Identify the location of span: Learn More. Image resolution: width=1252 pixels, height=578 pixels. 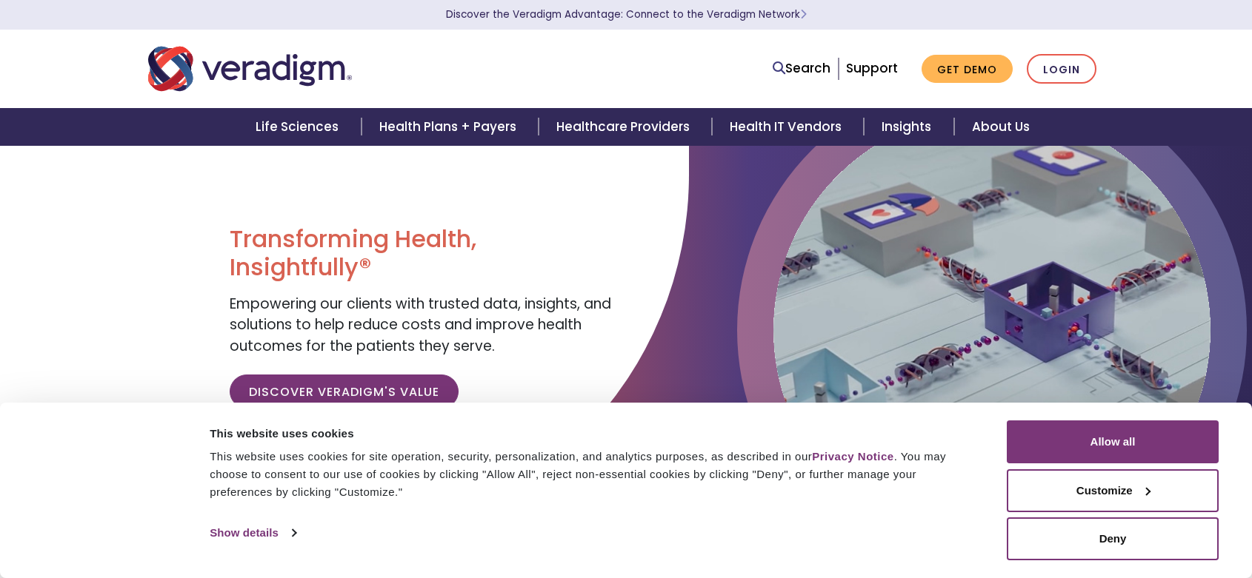
(803, 14).